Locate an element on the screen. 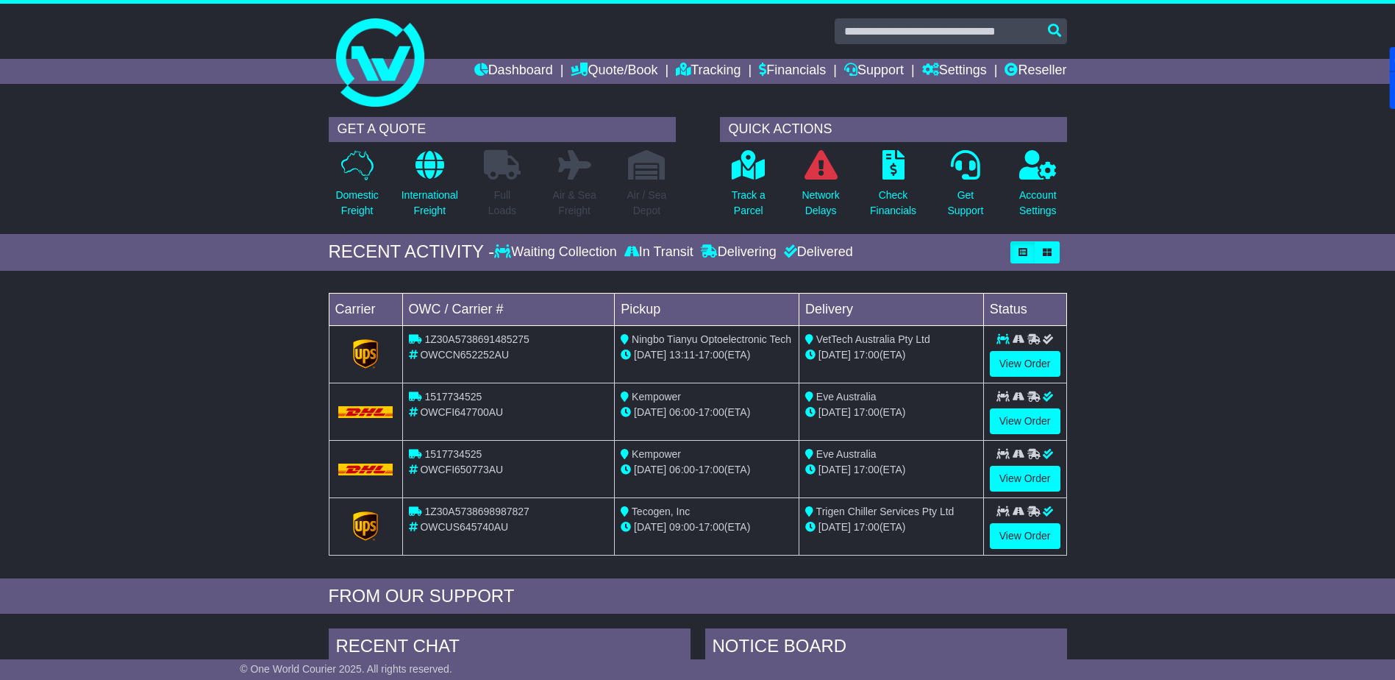  div: RECENT CHAT is located at coordinates (510, 648).